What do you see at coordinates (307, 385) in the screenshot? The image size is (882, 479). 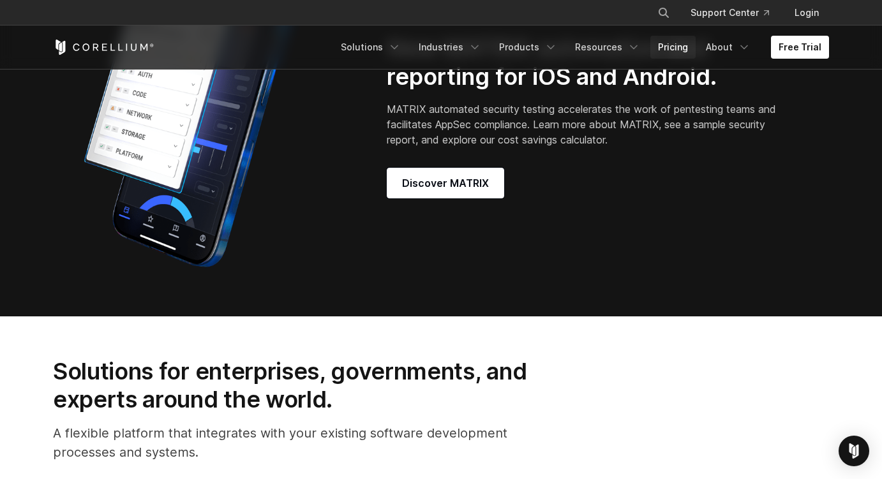 I see `h2: Solutions for enterprises, governments, and experts around the world.` at bounding box center [307, 385].